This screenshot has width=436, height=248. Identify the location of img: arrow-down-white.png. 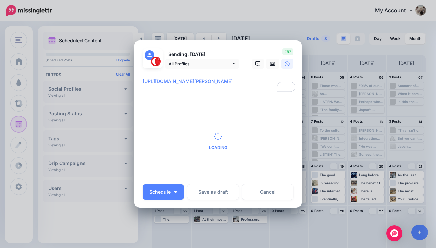
(176, 192).